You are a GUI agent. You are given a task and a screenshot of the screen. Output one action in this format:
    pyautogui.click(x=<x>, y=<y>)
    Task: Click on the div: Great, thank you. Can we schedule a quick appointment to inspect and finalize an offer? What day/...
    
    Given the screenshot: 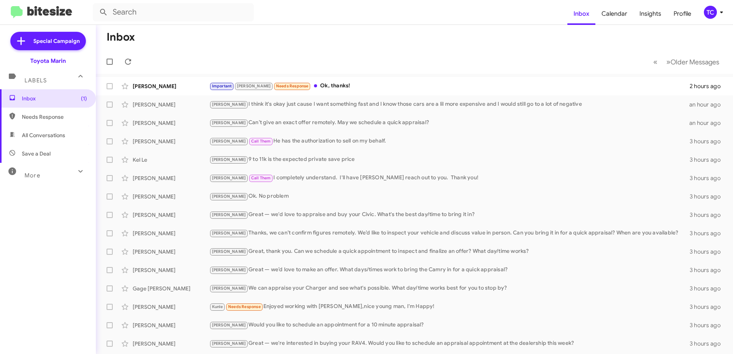 What is the action you would take?
    pyautogui.click(x=449, y=252)
    